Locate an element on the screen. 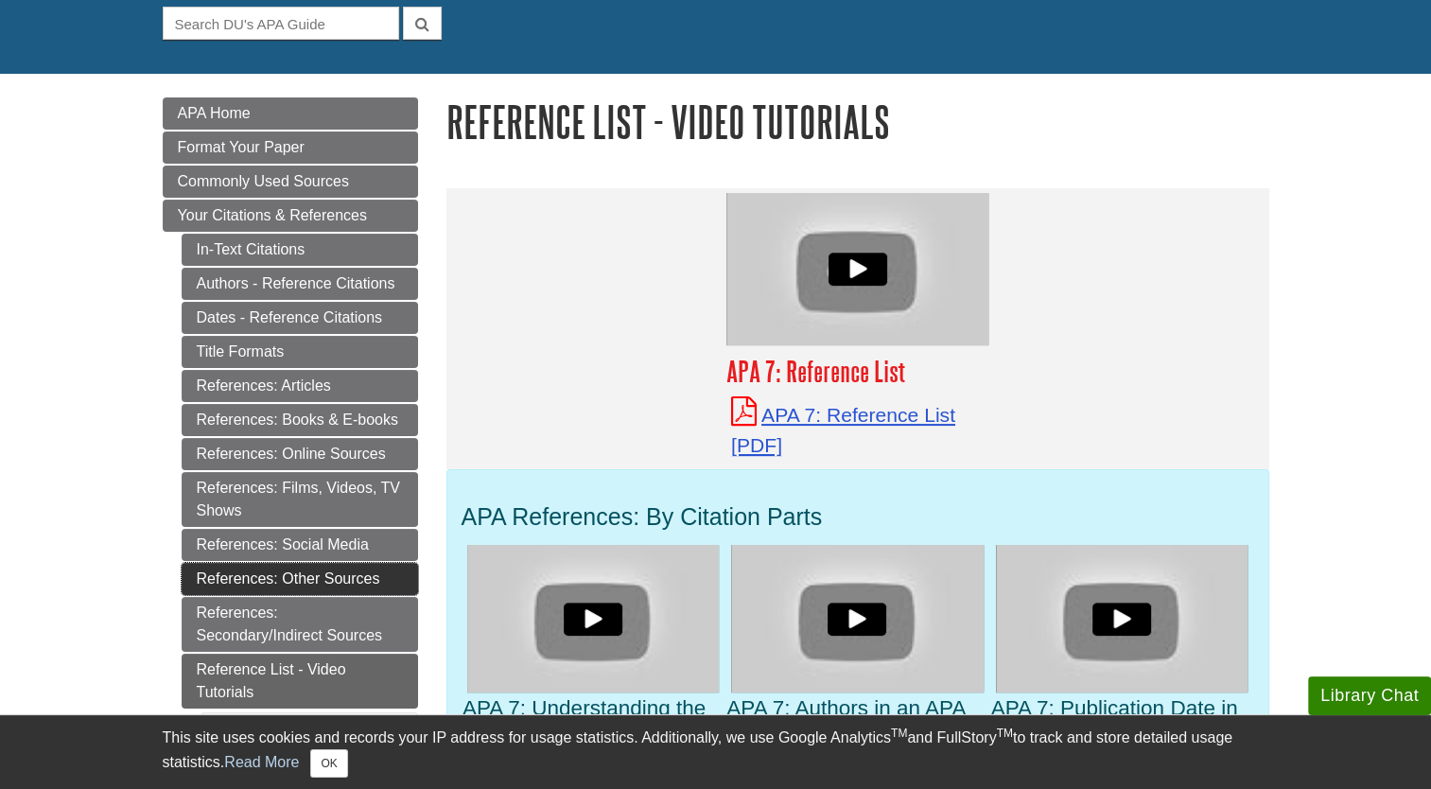 The image size is (1431, 789). h3: APA References: By Citation Parts is located at coordinates (858, 516).